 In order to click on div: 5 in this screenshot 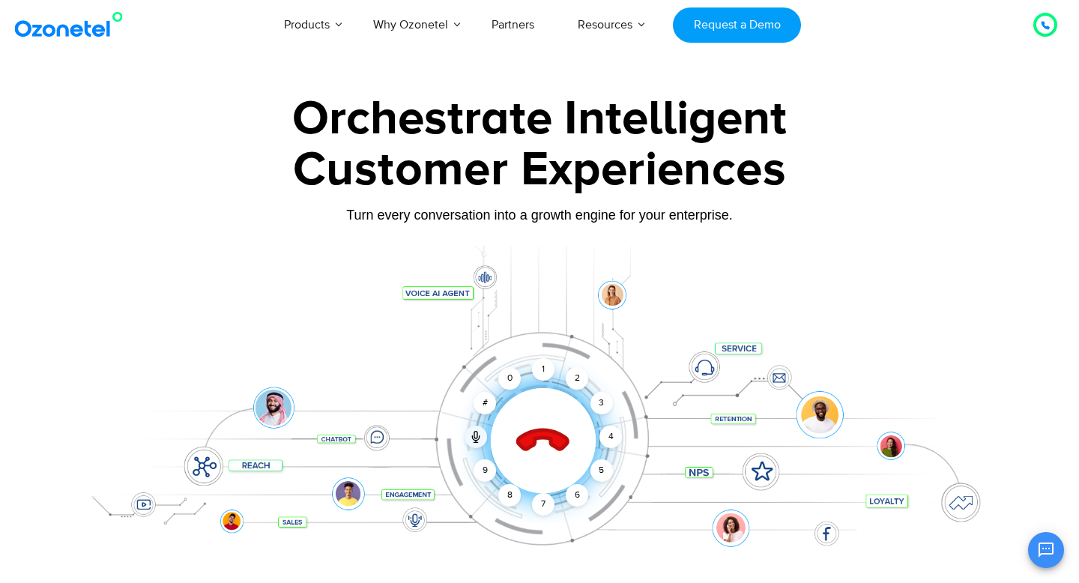, I will do `click(602, 471)`.